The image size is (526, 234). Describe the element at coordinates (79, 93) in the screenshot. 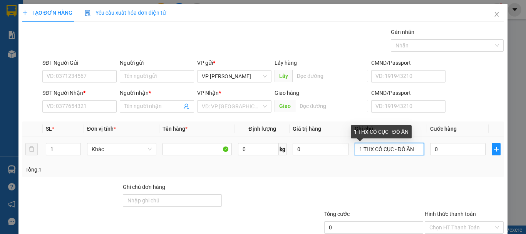

I see `div: SĐT Người Nhận` at that location.